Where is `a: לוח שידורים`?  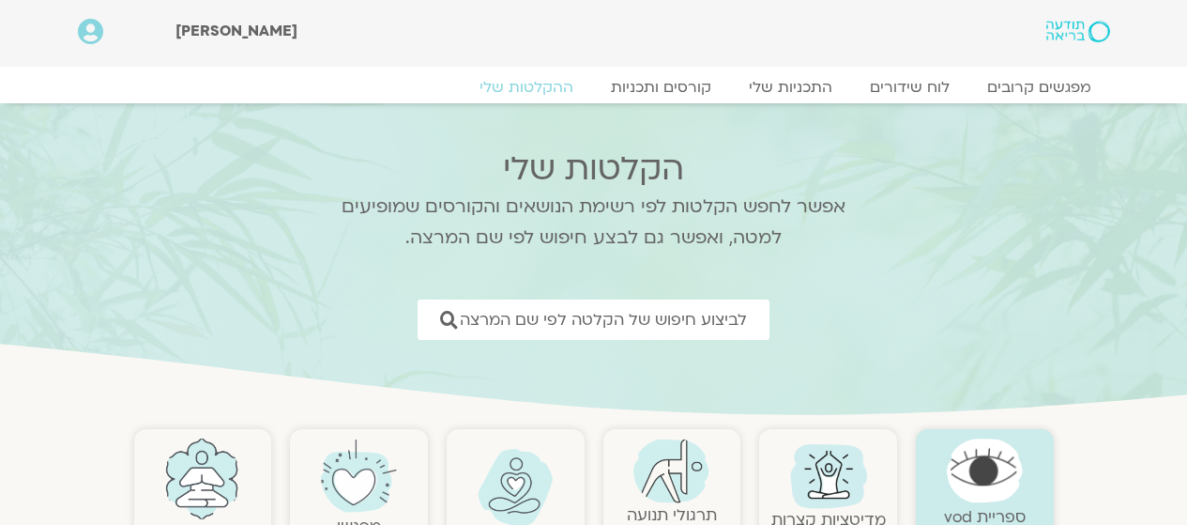
a: לוח שידורים is located at coordinates (909, 87).